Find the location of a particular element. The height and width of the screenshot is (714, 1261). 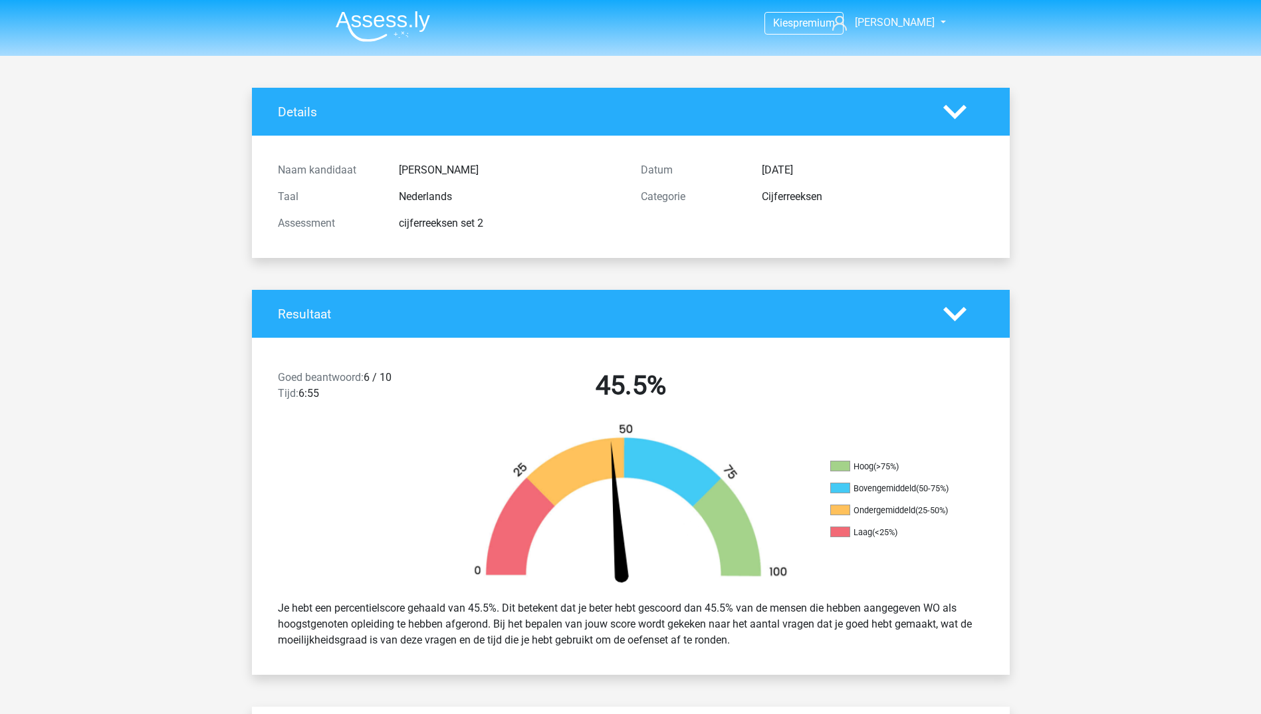

h2: 45.5% is located at coordinates (631, 385).